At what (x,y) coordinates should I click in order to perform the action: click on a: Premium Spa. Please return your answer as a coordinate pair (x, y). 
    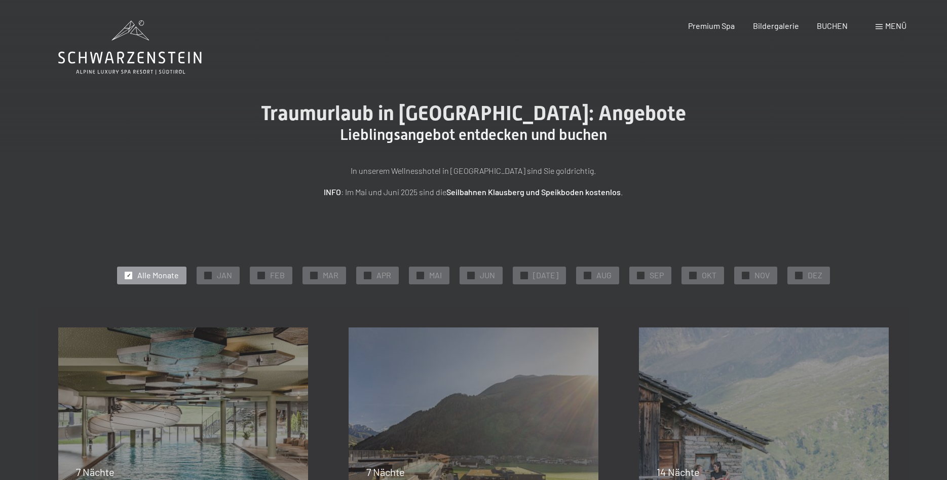
    Looking at the image, I should click on (711, 25).